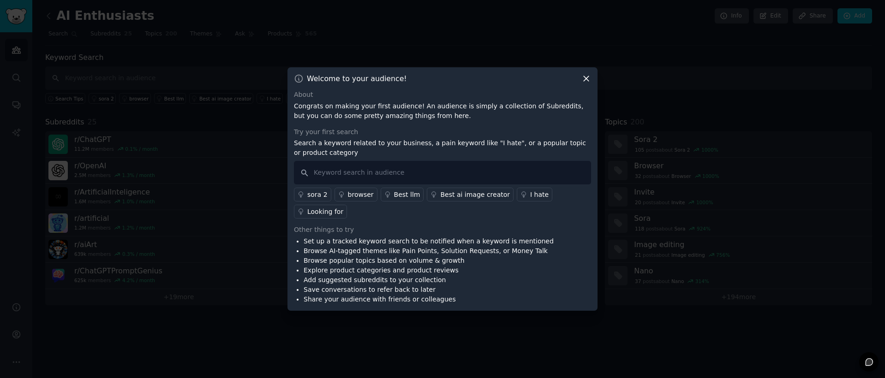 This screenshot has width=885, height=378. Describe the element at coordinates (442, 148) in the screenshot. I see `p: Search a keyword related to your business, a pain keyword like "I hate", or a popular topic or pr...` at that location.